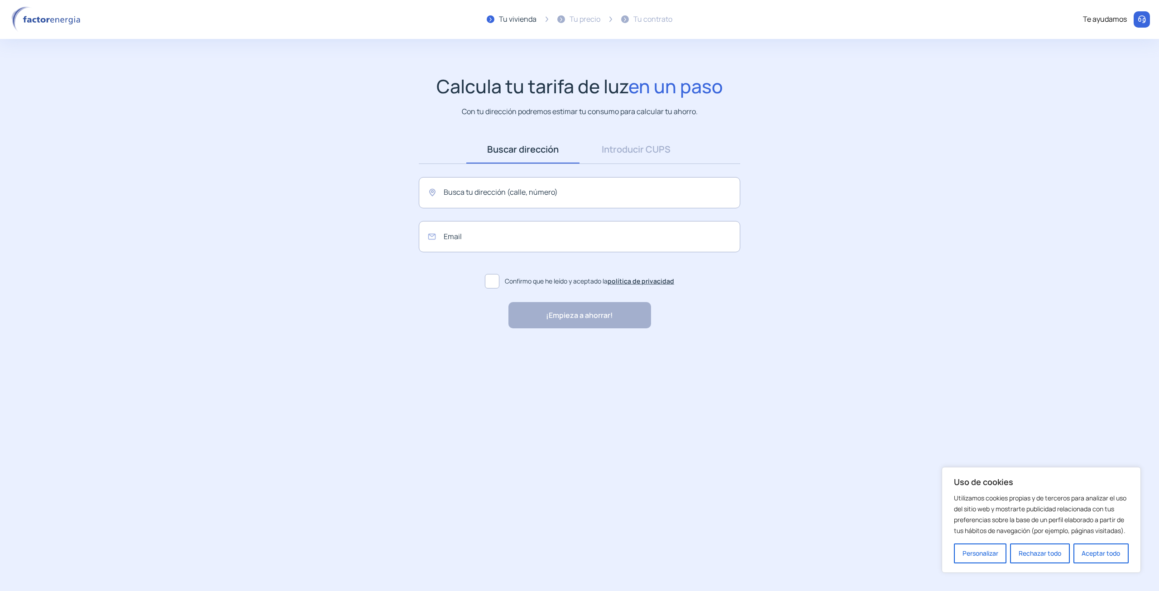  I want to click on div: Te ayudamos, so click(1104, 19).